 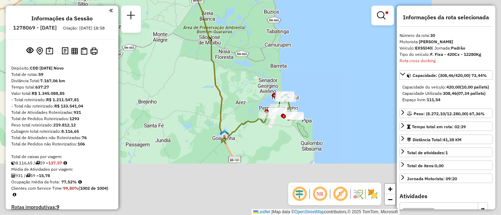 I want to click on h4: Rotas improdutivas:, so click(x=62, y=207).